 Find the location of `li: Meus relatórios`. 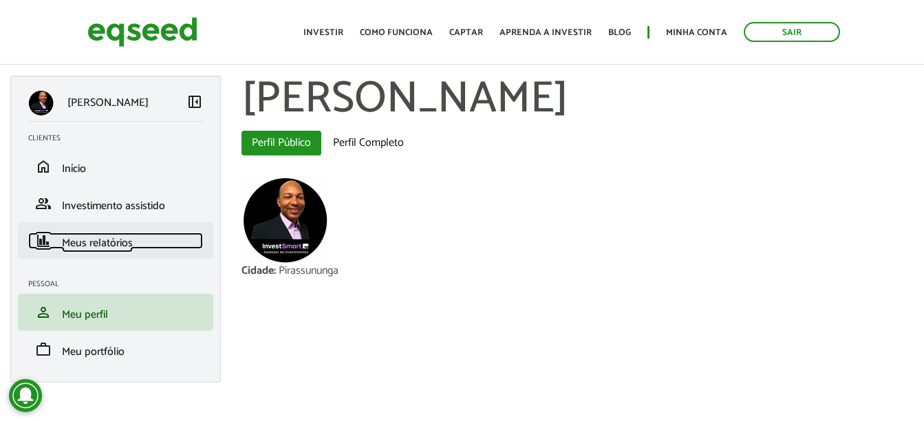

li: Meus relatórios is located at coordinates (116, 241).